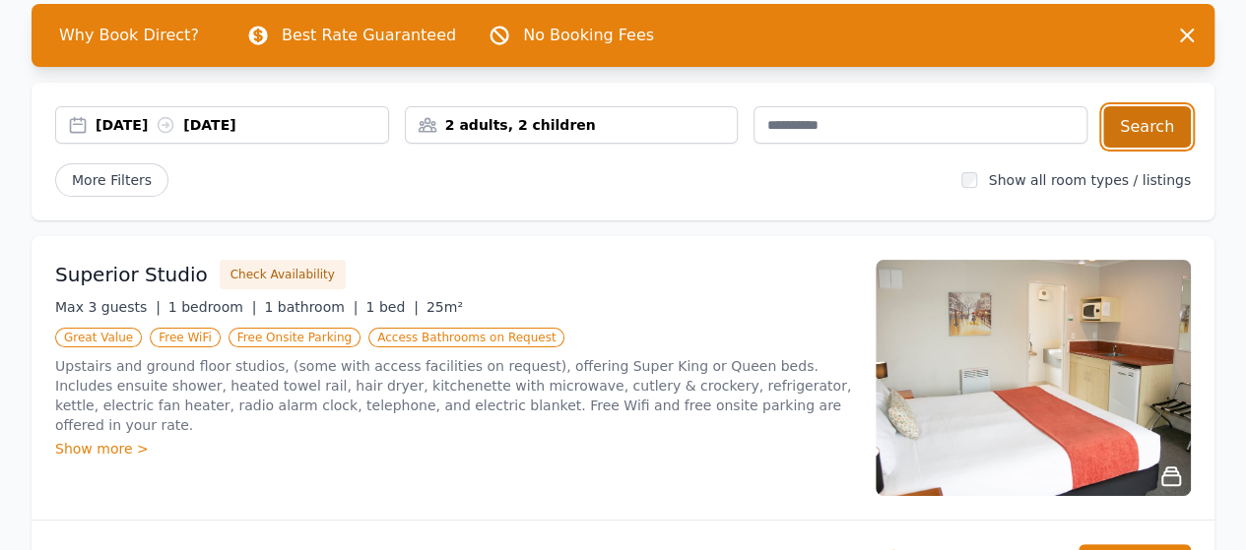  Describe the element at coordinates (588, 35) in the screenshot. I see `p: No Booking Fees` at that location.